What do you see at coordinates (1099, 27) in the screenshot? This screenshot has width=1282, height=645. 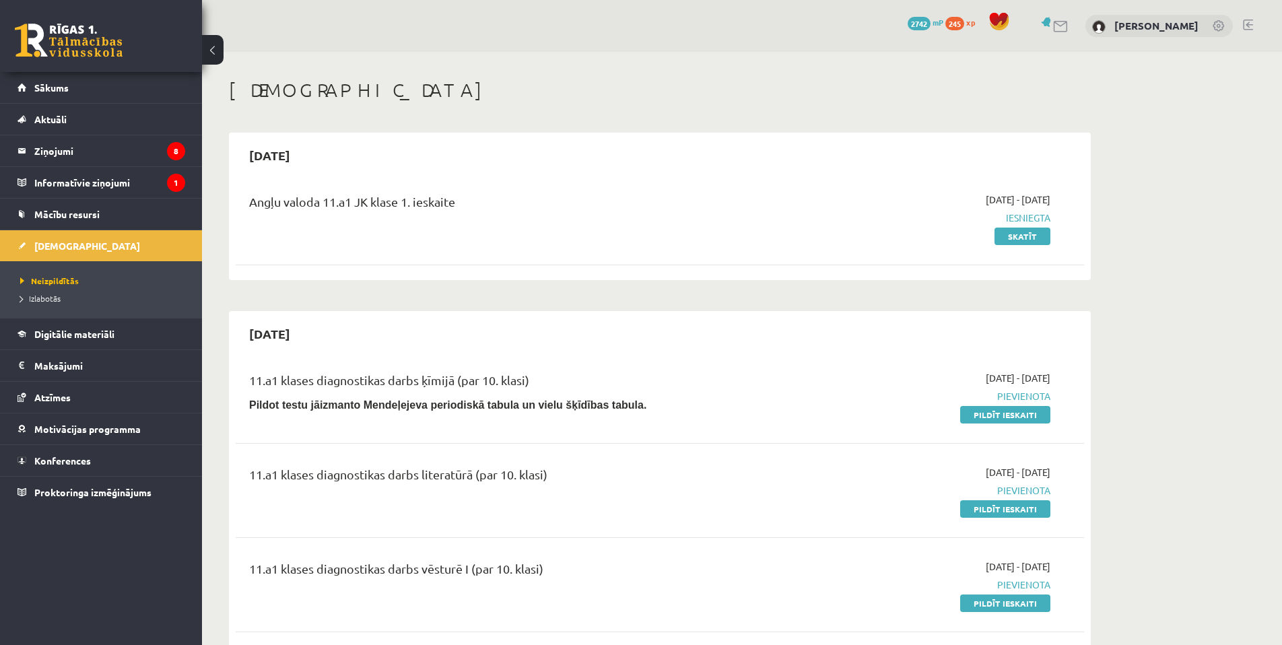 I see `img: Kristaps Borisovs` at bounding box center [1099, 27].